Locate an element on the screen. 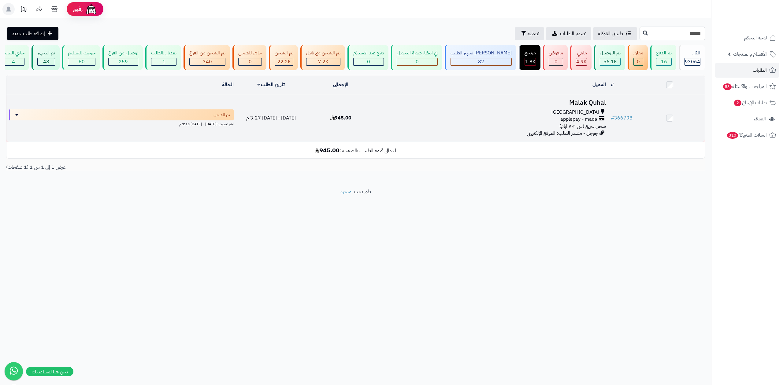  a: الطلبات is located at coordinates (747, 70).